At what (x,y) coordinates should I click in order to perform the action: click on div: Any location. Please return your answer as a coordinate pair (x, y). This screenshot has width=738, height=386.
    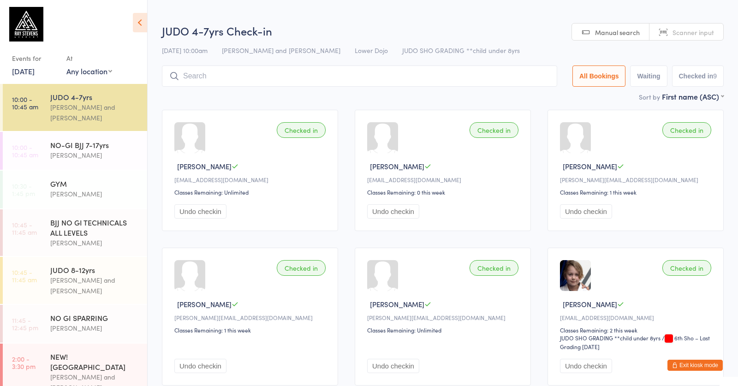
    Looking at the image, I should click on (89, 71).